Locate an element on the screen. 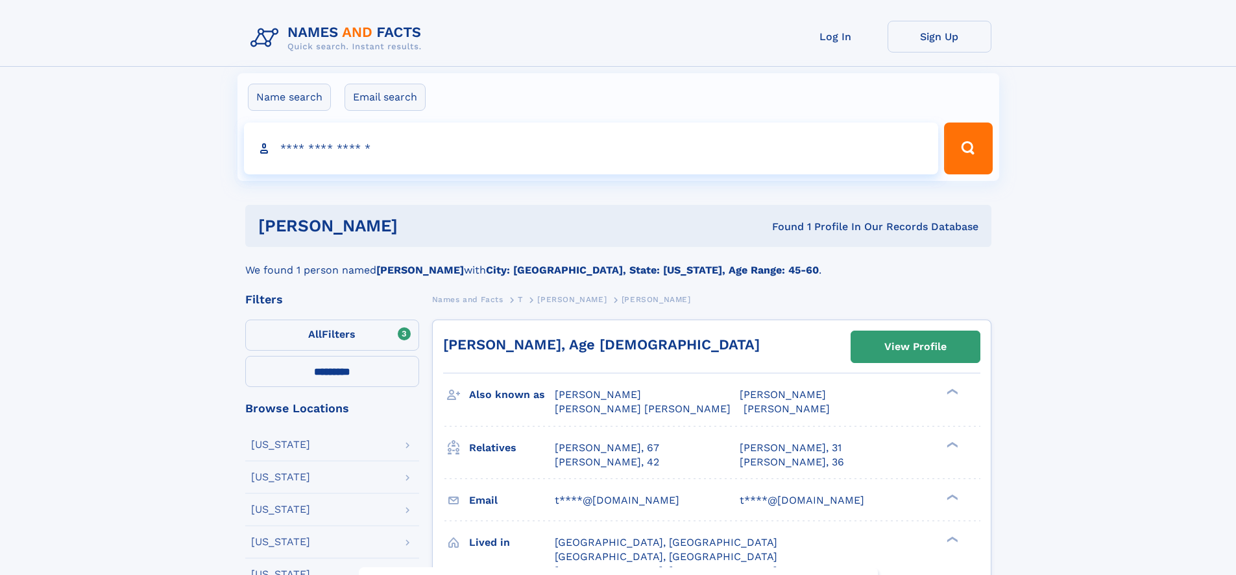 This screenshot has width=1236, height=575. h3: Email is located at coordinates (512, 501).